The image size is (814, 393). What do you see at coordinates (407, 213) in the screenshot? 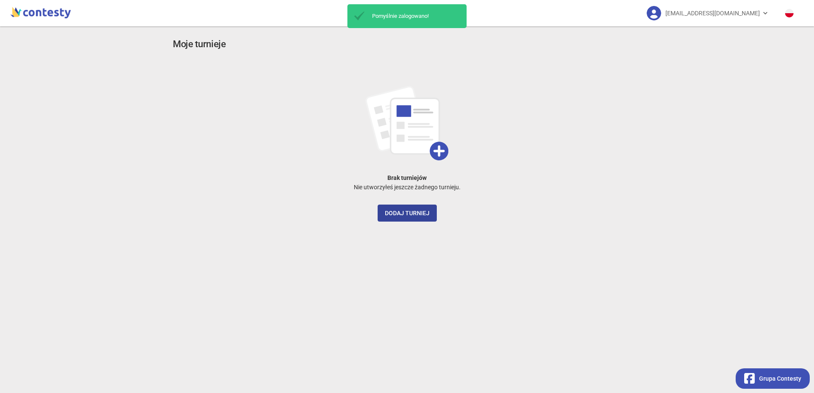
I see `button: Dodaj turniej` at bounding box center [407, 213].